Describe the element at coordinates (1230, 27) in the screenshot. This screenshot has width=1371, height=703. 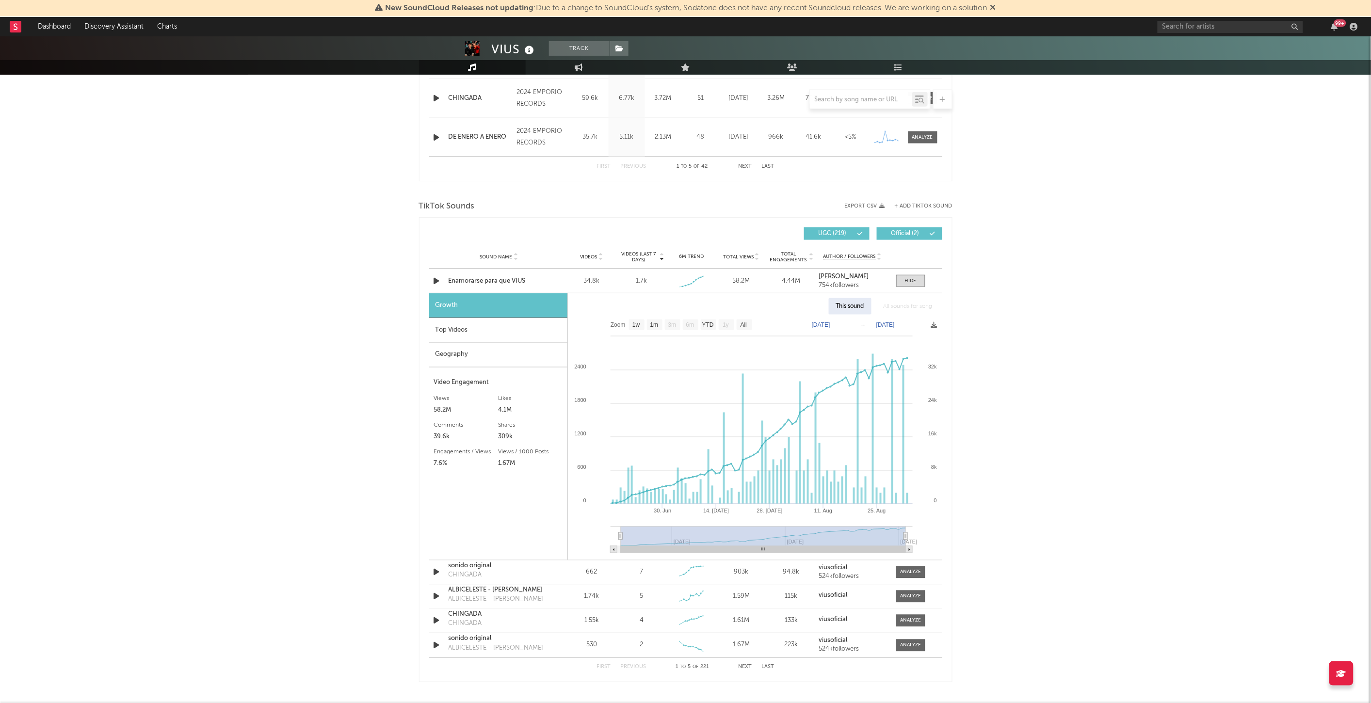
I see `input: Search for artists` at that location.